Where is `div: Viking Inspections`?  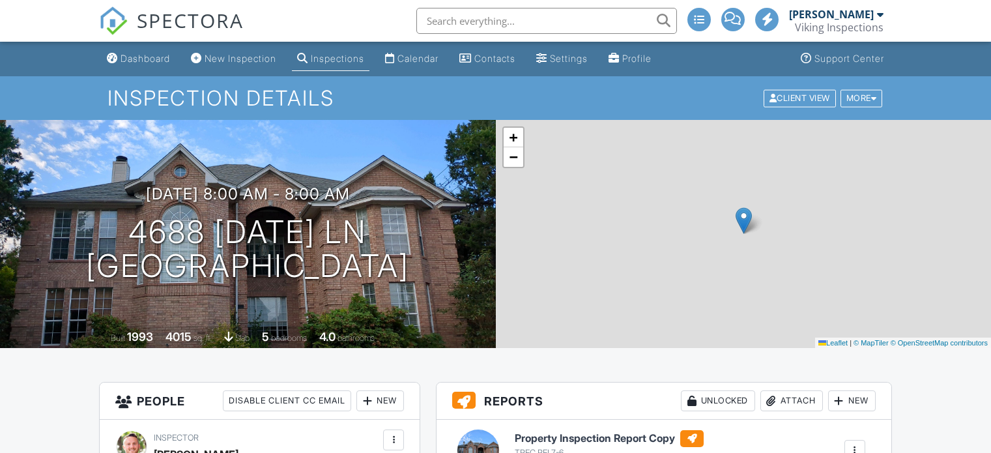 div: Viking Inspections is located at coordinates (840, 27).